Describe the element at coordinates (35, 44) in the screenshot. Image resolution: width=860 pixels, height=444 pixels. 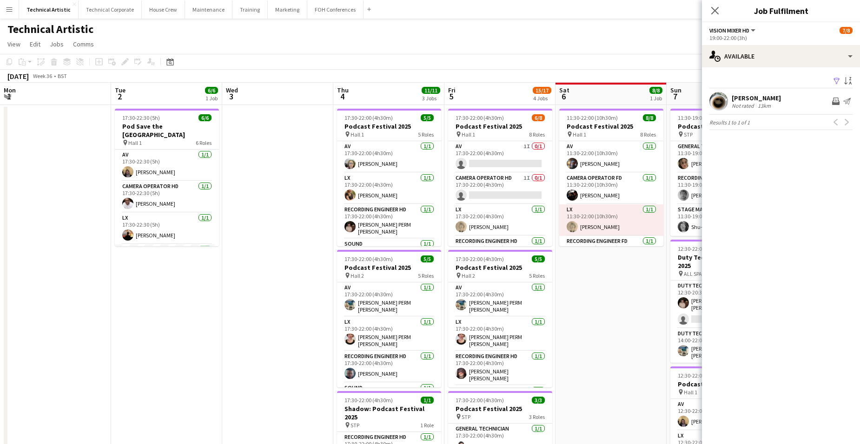
I see `a: Edit` at that location.